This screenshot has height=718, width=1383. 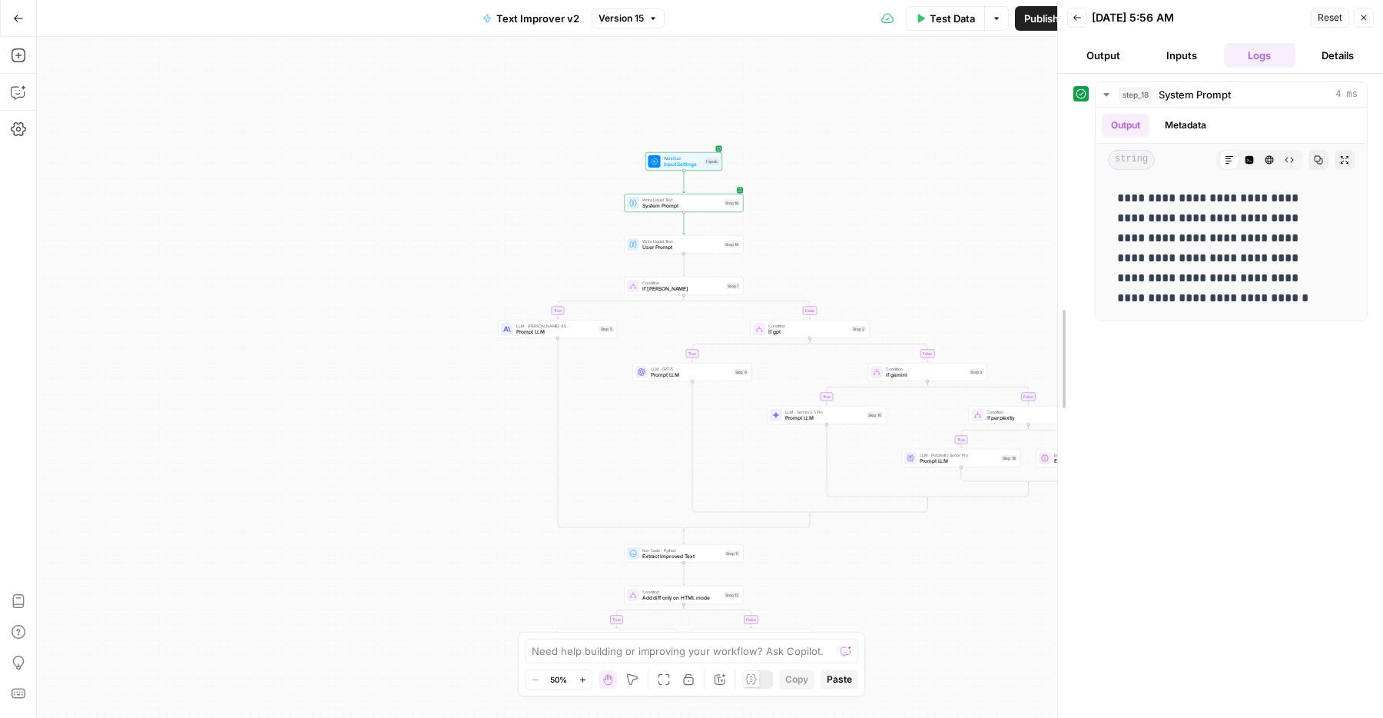 What do you see at coordinates (751, 638) in the screenshot?
I see `div: Write Liquid TextRender Liquid TextStep 14` at bounding box center [751, 638].